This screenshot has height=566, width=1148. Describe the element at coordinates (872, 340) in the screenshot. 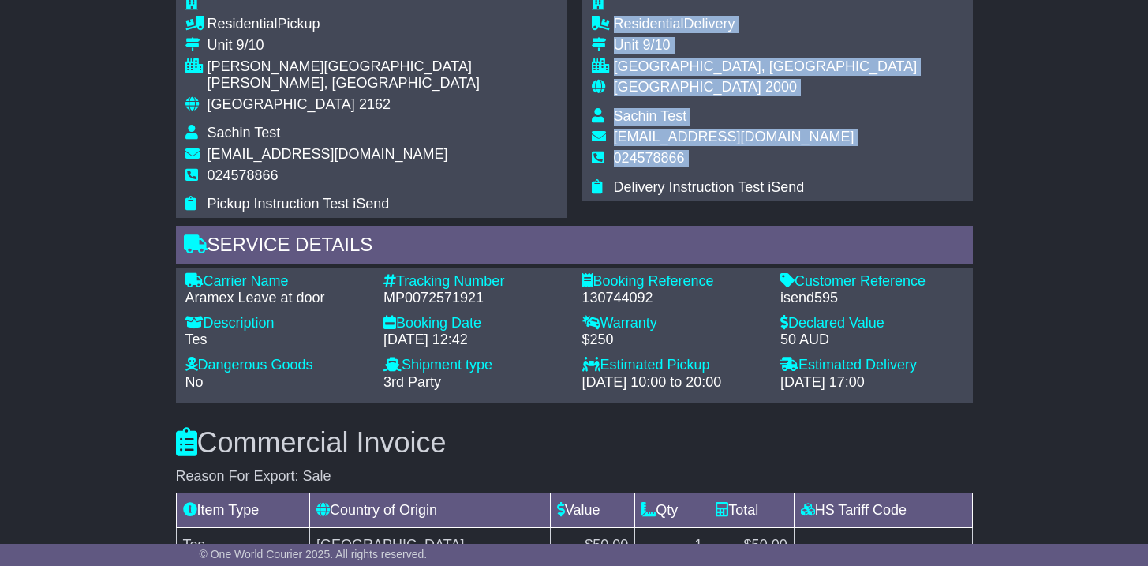

I see `div: 50 AUD` at that location.